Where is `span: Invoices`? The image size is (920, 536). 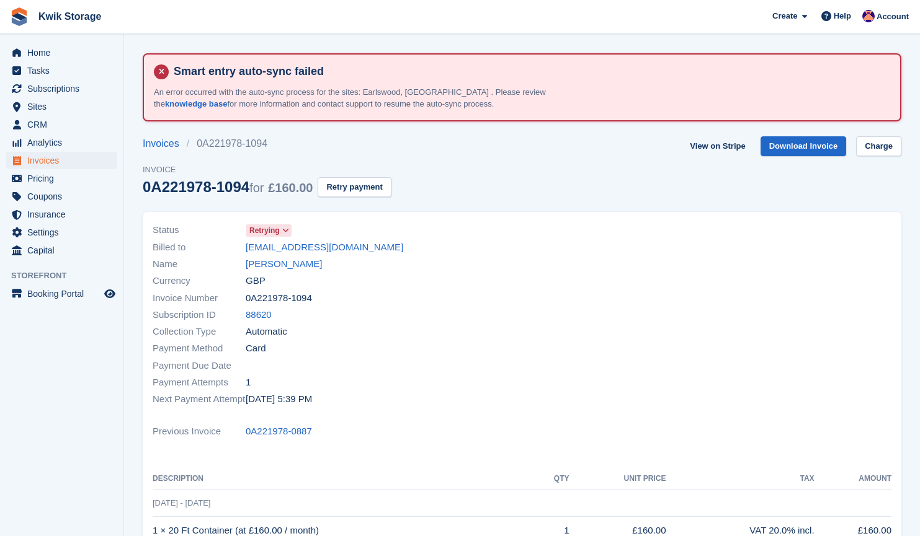 span: Invoices is located at coordinates (64, 161).